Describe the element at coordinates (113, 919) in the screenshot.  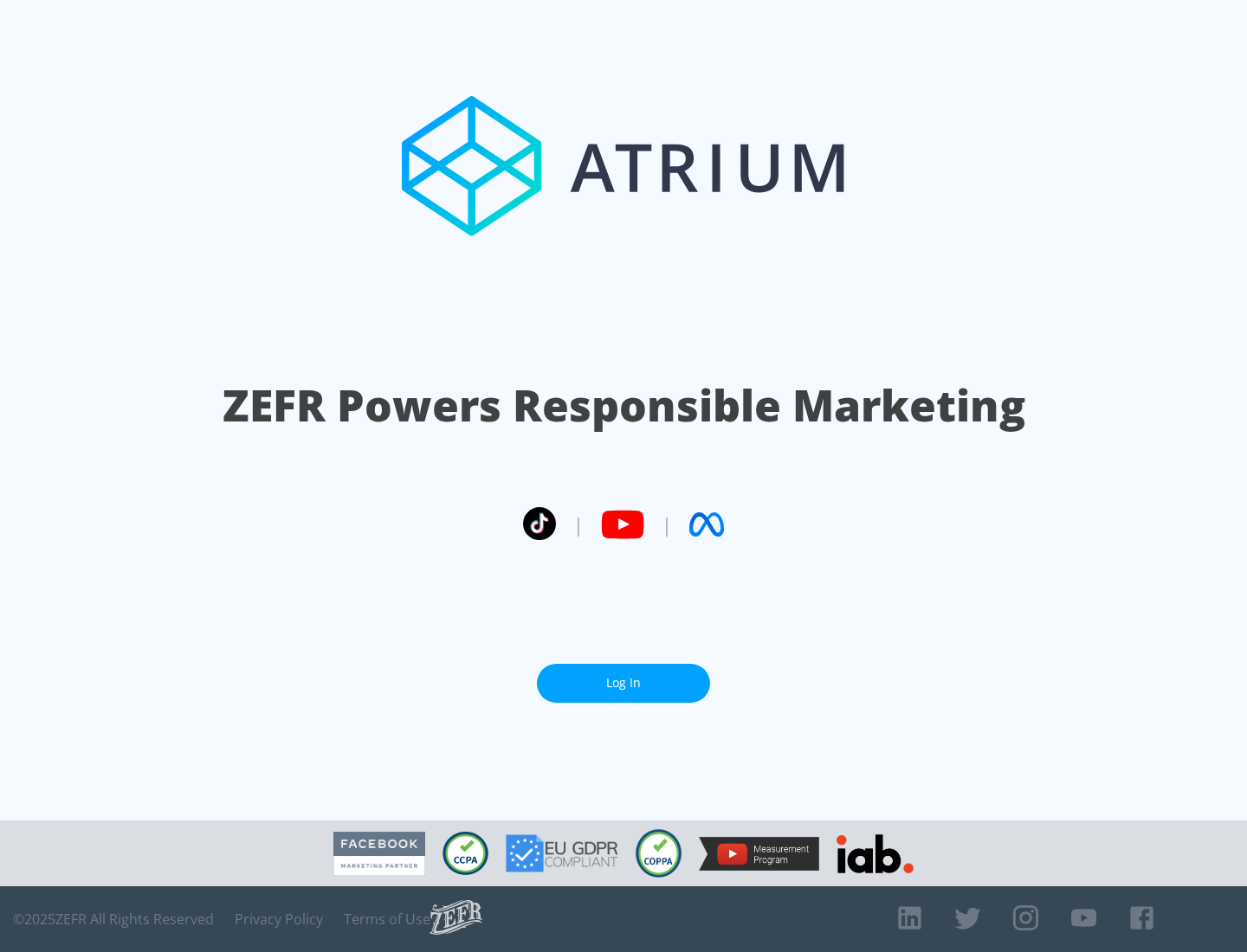
I see `span: © 2025 ZEFR All Rights Reserved` at that location.